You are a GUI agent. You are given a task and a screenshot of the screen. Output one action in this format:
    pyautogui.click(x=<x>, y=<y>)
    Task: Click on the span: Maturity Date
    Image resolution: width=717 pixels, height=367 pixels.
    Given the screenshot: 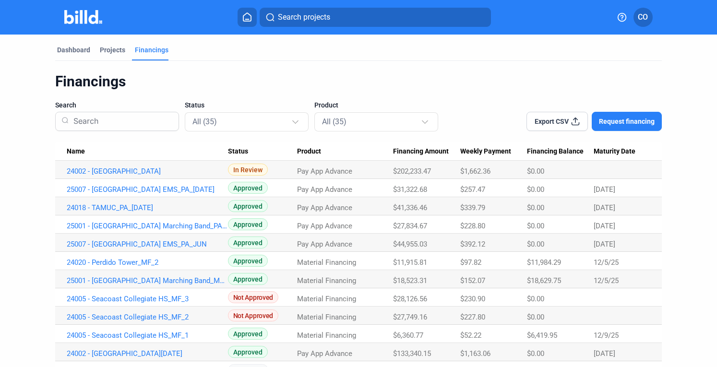 What is the action you would take?
    pyautogui.click(x=614, y=152)
    